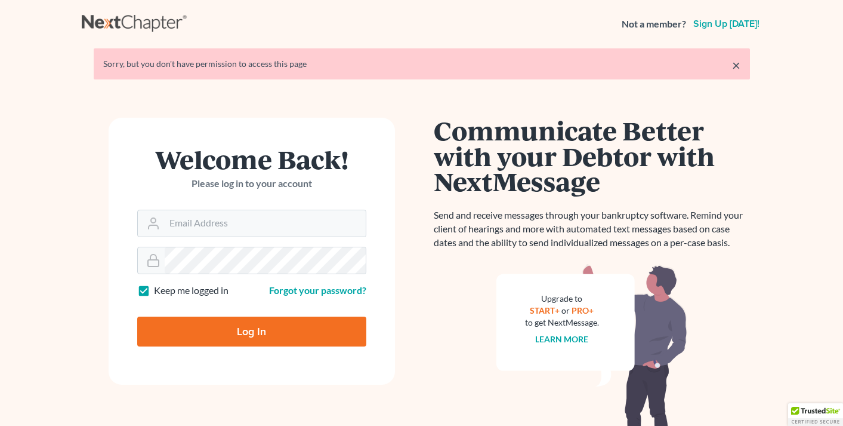 The height and width of the screenshot is (426, 843). What do you see at coordinates (252, 331) in the screenshot?
I see `input: Log In` at bounding box center [252, 331].